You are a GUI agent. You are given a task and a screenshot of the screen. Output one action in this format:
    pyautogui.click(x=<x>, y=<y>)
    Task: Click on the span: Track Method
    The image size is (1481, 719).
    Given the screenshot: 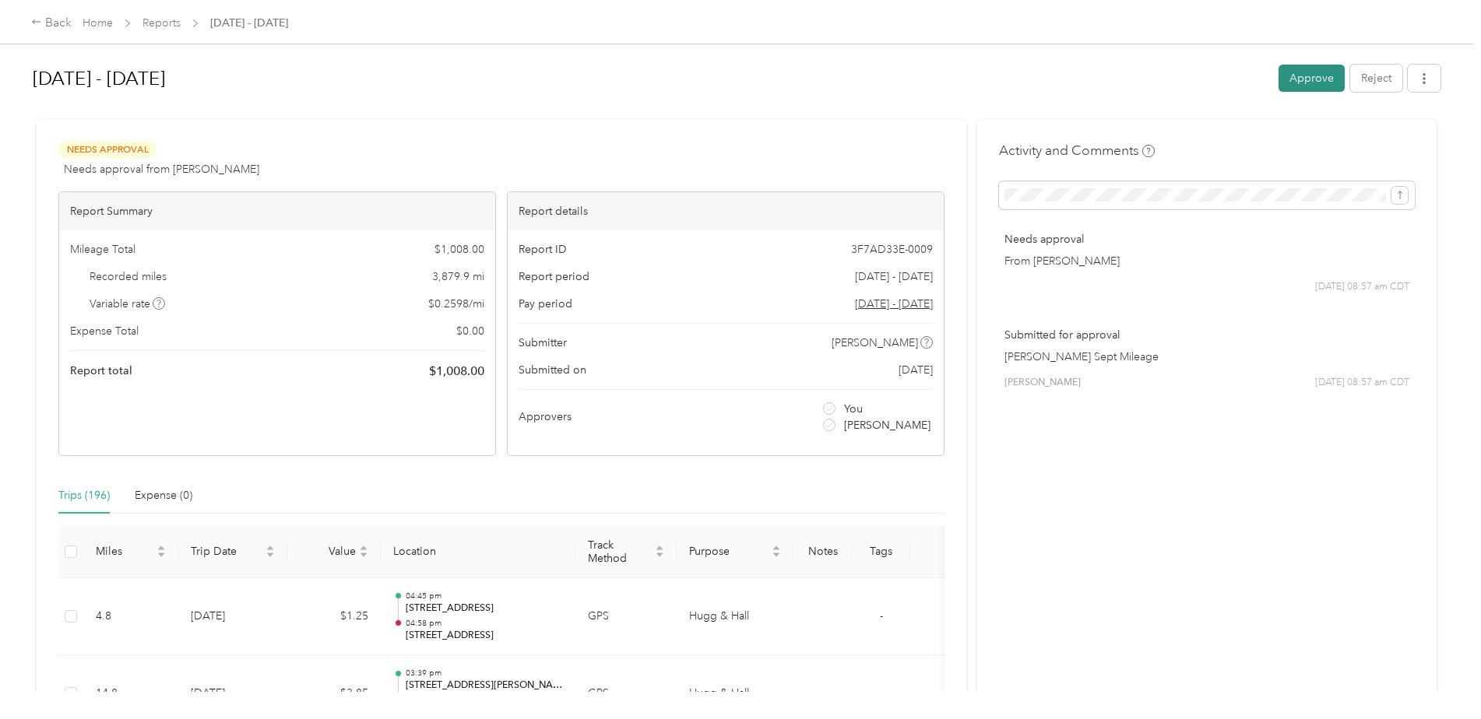 What is the action you would take?
    pyautogui.click(x=620, y=552)
    